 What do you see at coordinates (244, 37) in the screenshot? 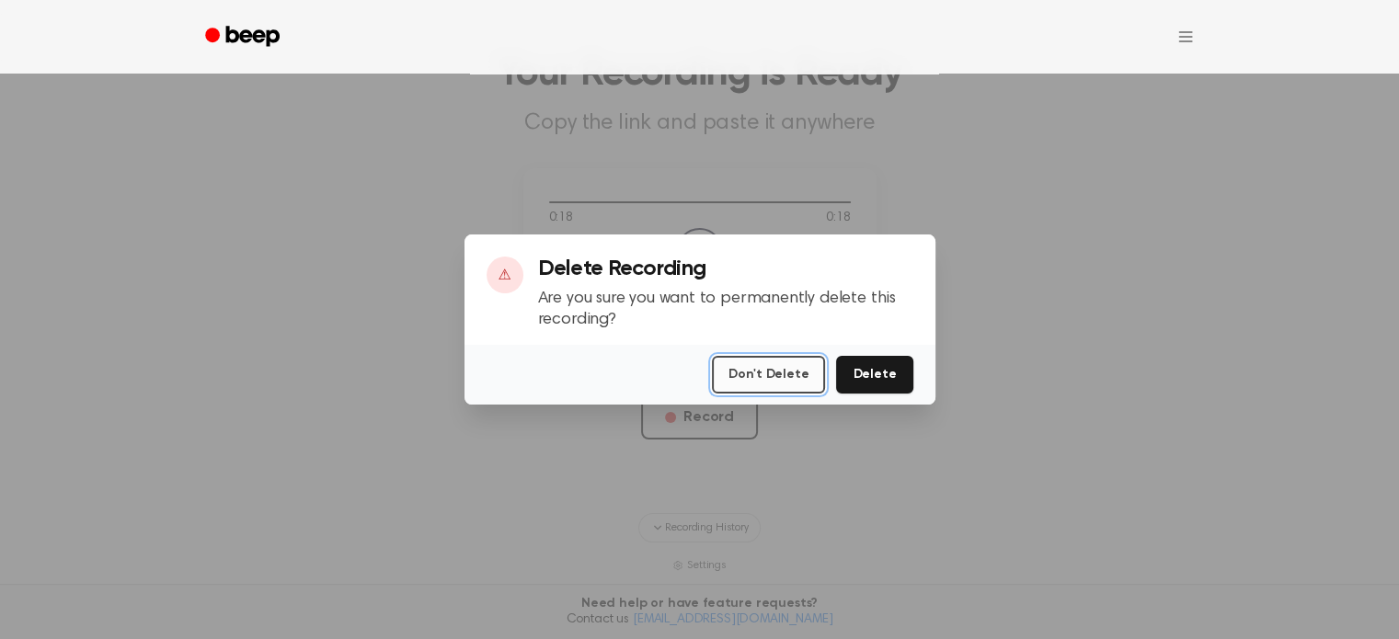
I see `a: Beep` at bounding box center [244, 37].